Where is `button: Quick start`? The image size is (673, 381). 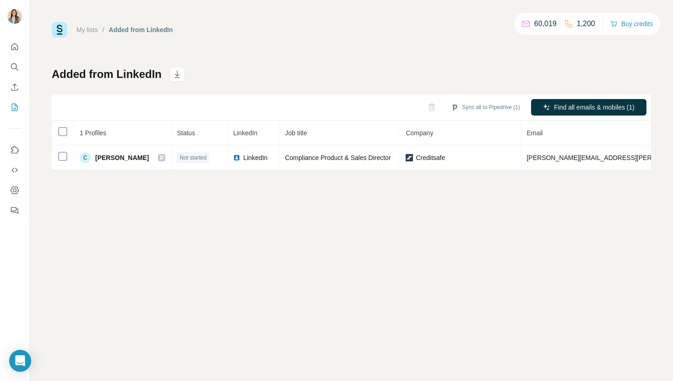
button: Quick start is located at coordinates (15, 47).